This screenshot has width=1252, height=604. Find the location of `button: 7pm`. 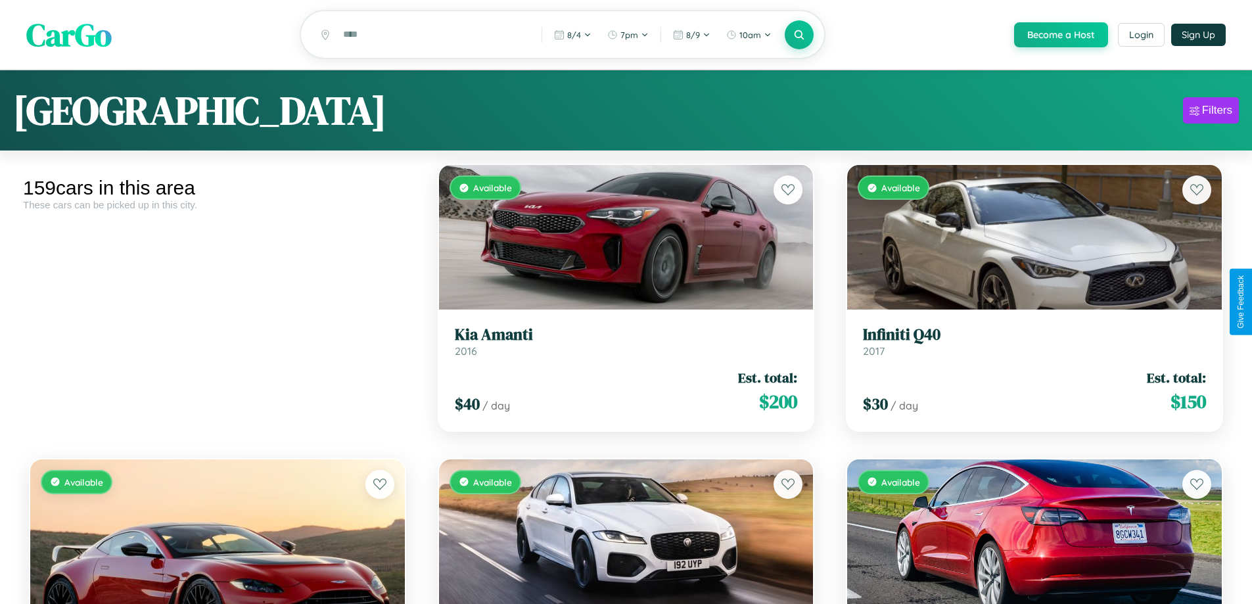

button: 7pm is located at coordinates (628, 35).